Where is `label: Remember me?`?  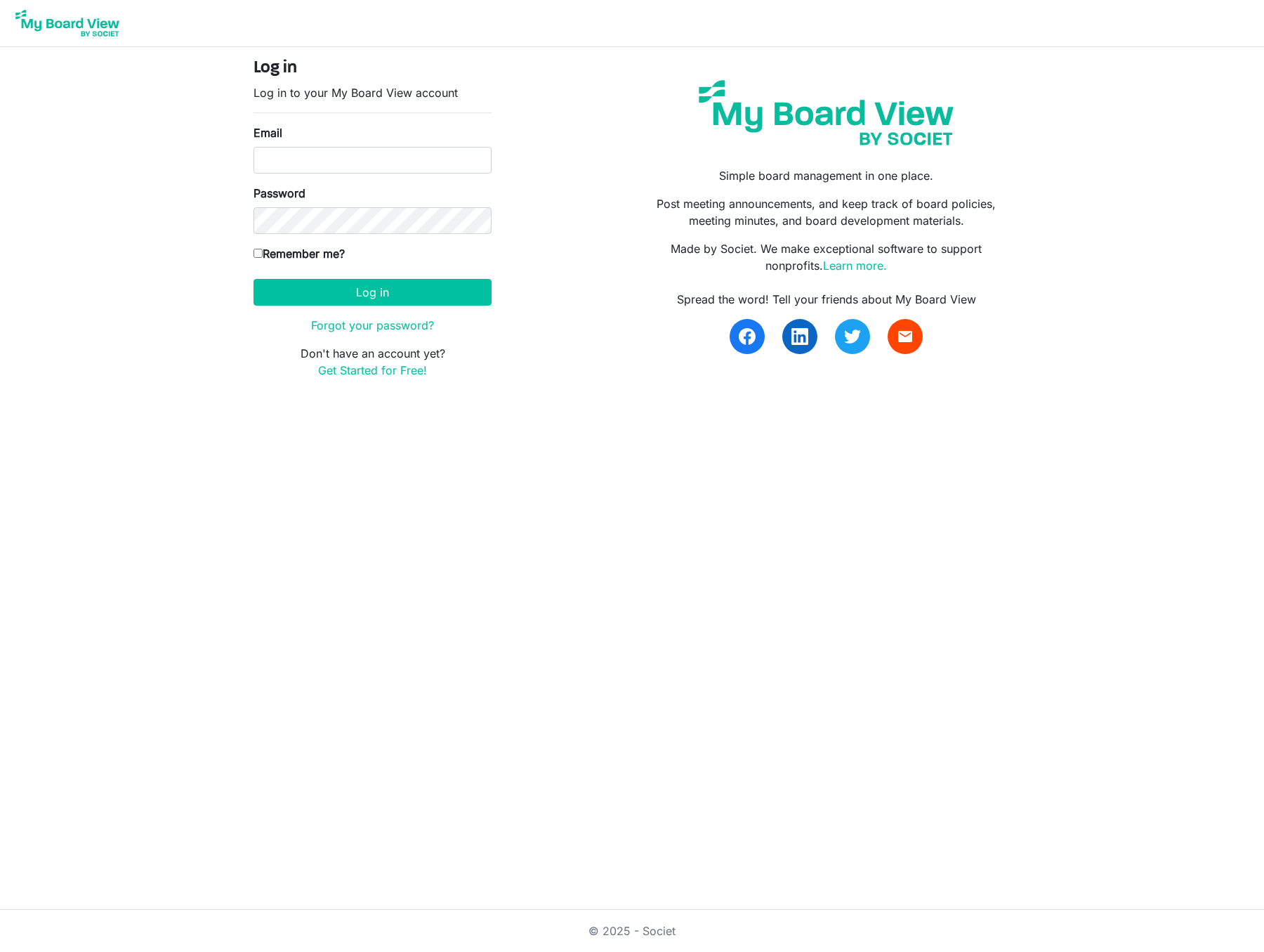 label: Remember me? is located at coordinates (300, 254).